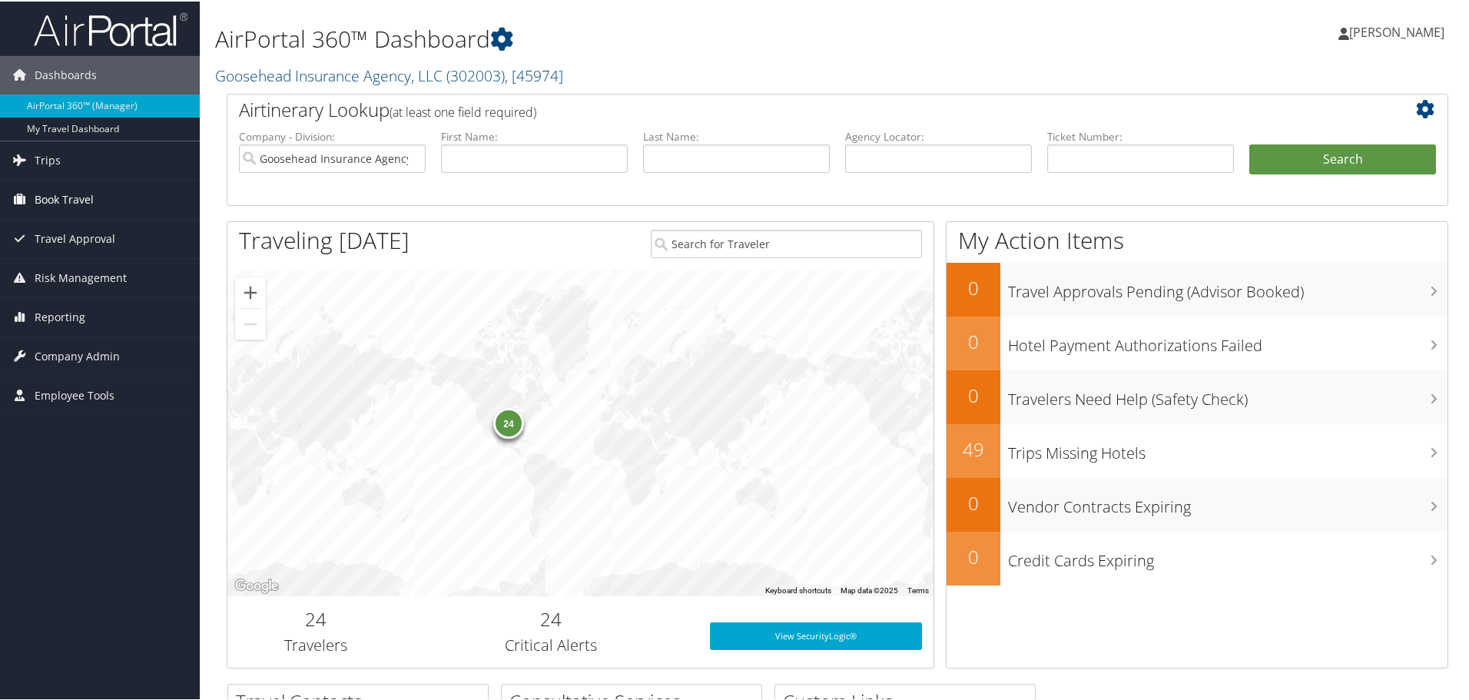  I want to click on span: Trips, so click(48, 159).